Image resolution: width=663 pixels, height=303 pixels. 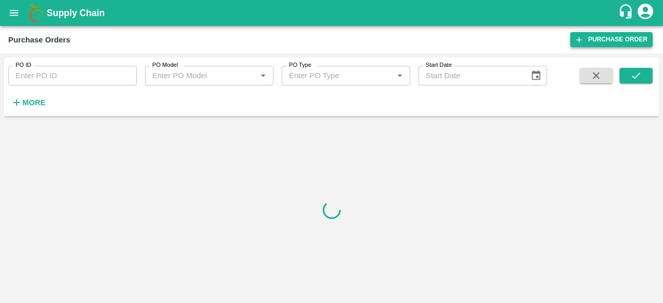 What do you see at coordinates (337, 76) in the screenshot?
I see `input: Enter PO Type` at bounding box center [337, 76].